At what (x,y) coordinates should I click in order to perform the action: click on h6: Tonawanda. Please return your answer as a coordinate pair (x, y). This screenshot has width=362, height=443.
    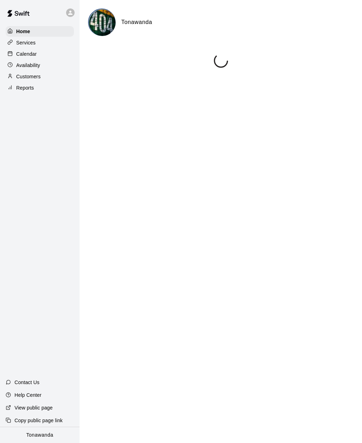
    Looking at the image, I should click on (137, 22).